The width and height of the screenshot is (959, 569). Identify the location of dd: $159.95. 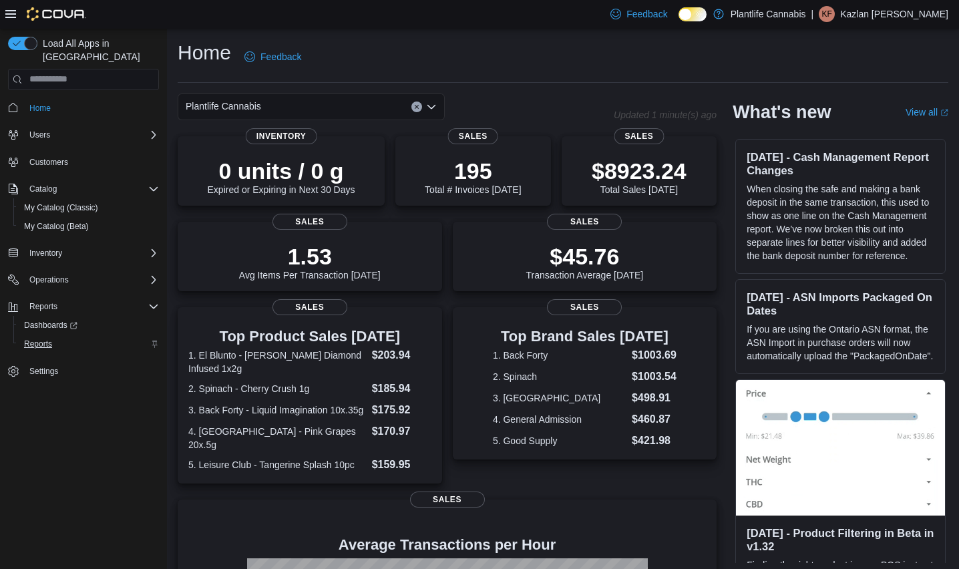
(401, 465).